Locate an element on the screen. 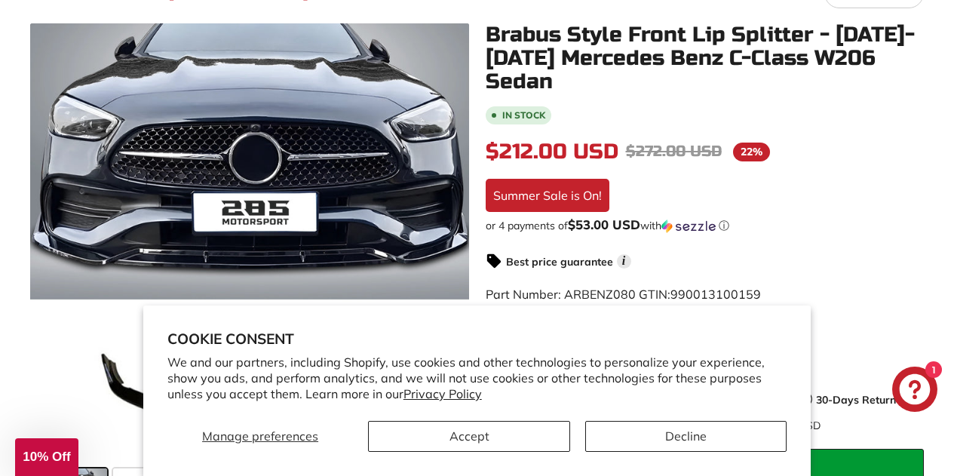 The height and width of the screenshot is (476, 954). span: $53.00 USD is located at coordinates (604, 224).